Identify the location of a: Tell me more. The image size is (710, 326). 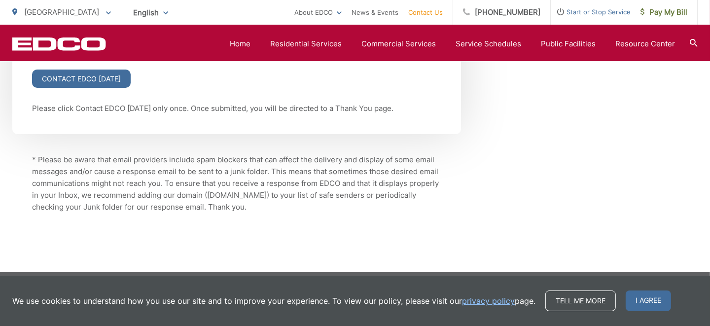
(580, 301).